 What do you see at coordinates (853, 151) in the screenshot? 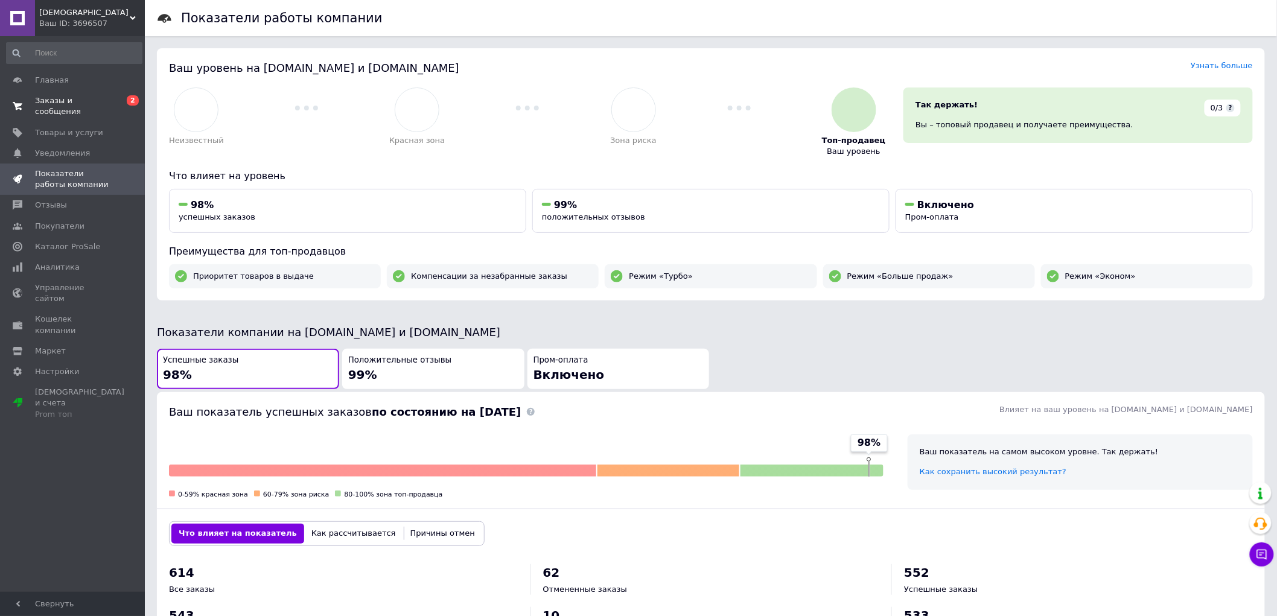
I see `span: Ваш уровень` at bounding box center [853, 151].